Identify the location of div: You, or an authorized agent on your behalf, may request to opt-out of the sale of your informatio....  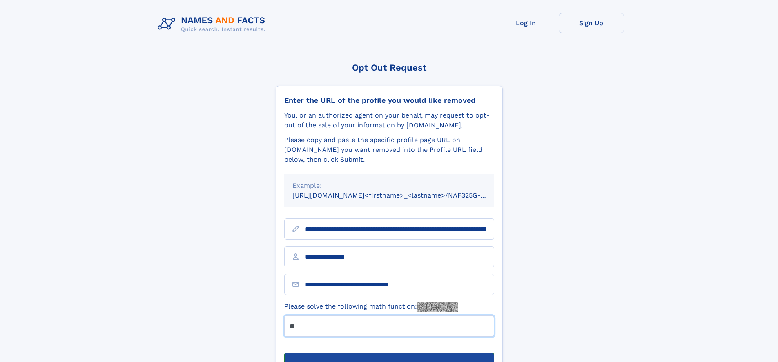
(389, 120).